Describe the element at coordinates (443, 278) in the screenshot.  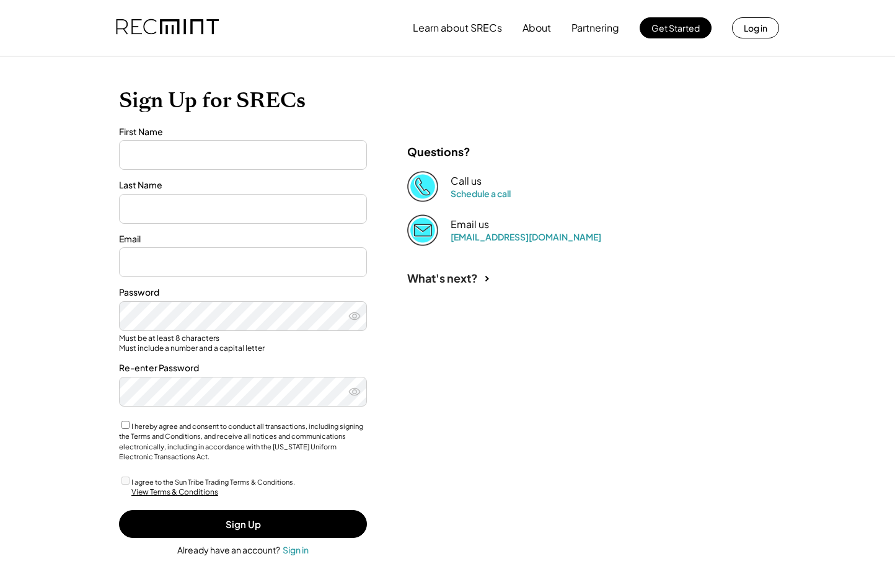
I see `div: What's next?` at that location.